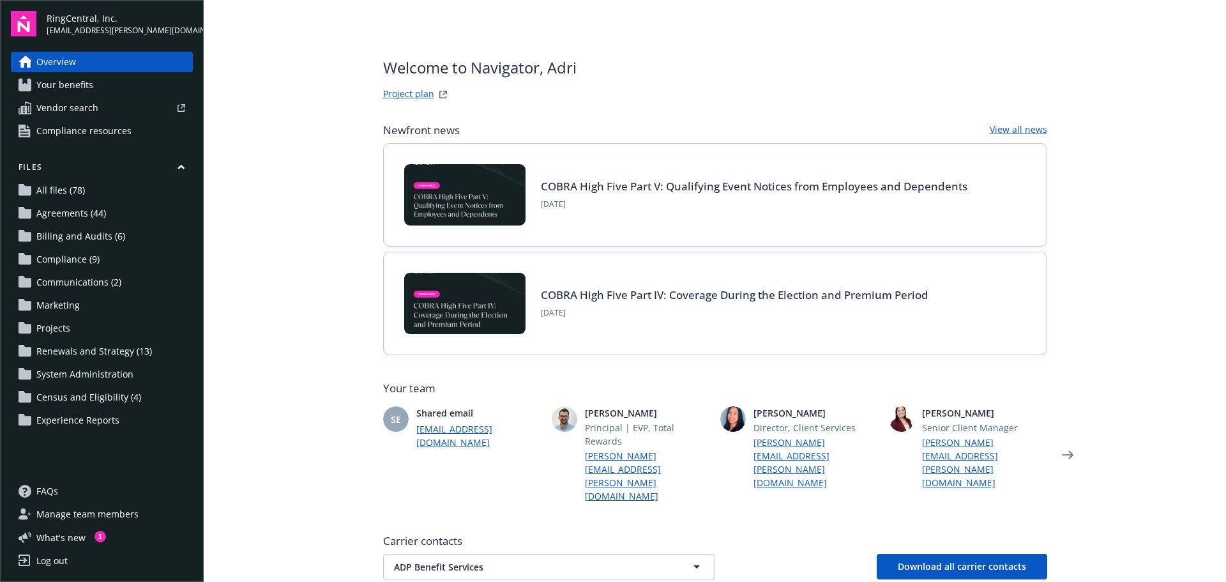 The height and width of the screenshot is (582, 1226). Describe the element at coordinates (100, 536) in the screenshot. I see `div: 1` at that location.